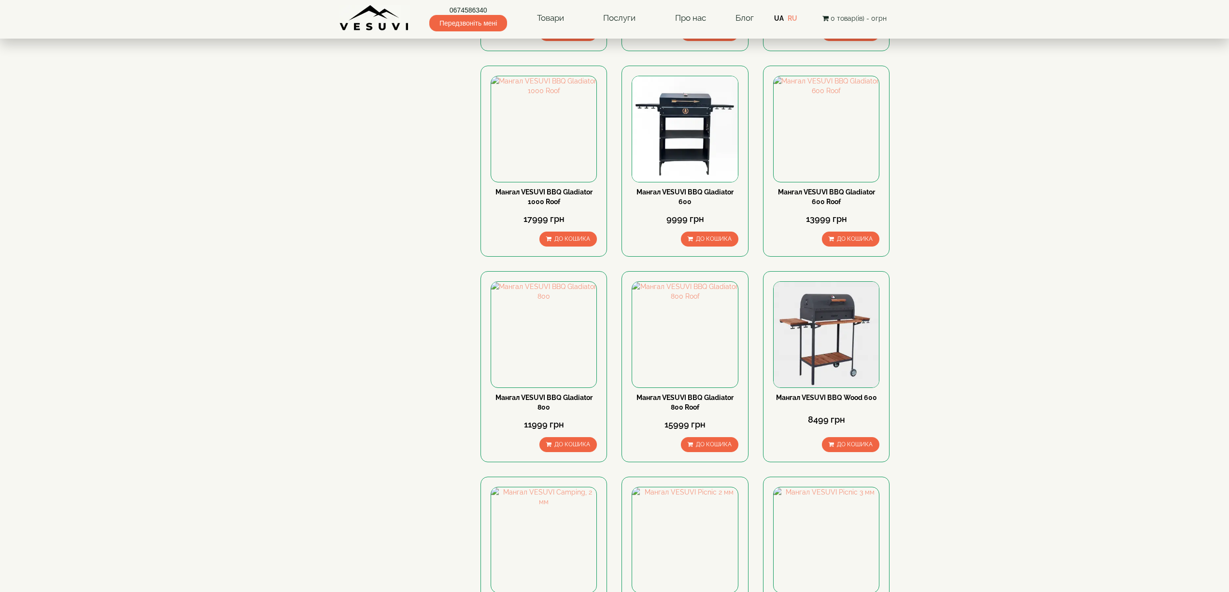 This screenshot has width=1229, height=592. Describe the element at coordinates (374, 18) in the screenshot. I see `img: Завод VESUVI` at that location.